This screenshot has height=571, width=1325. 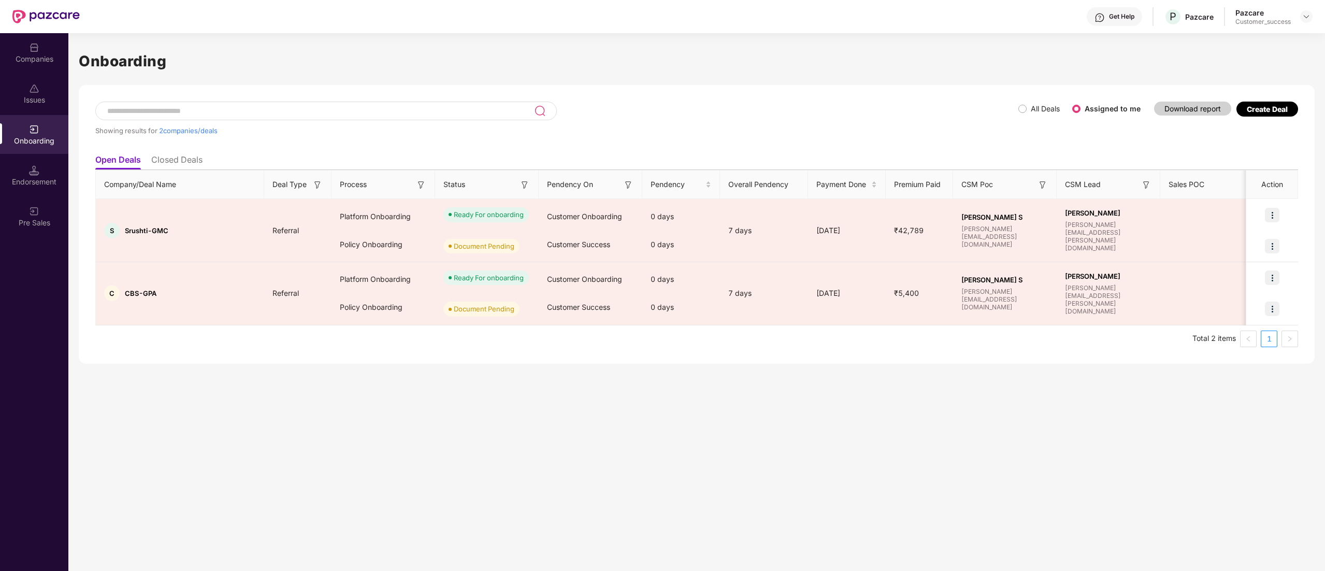 What do you see at coordinates (177, 162) in the screenshot?
I see `li: Closed Deals` at bounding box center [177, 162].